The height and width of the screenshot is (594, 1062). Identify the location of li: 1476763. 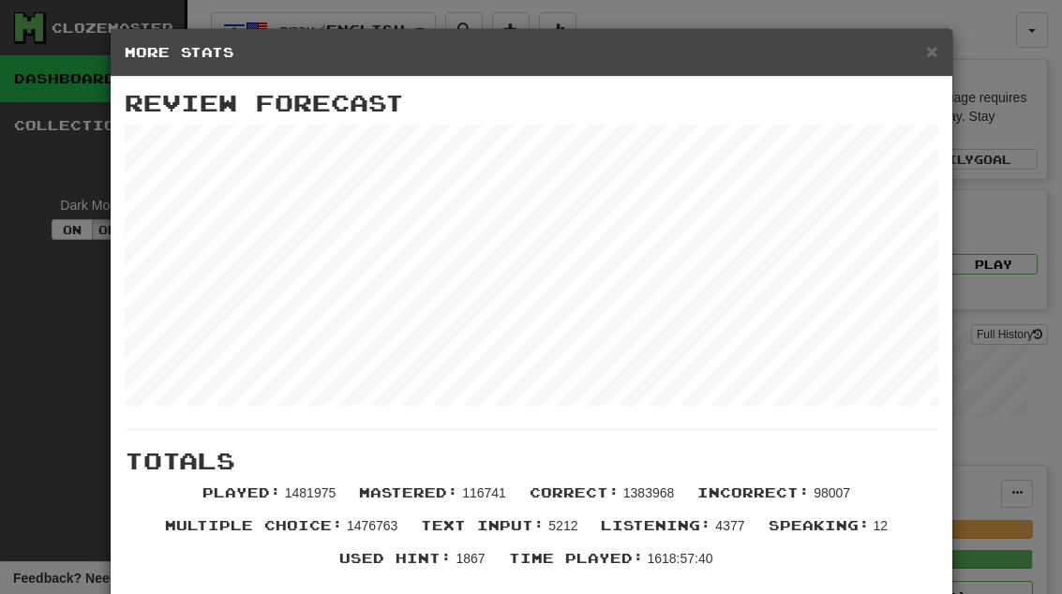
(283, 532).